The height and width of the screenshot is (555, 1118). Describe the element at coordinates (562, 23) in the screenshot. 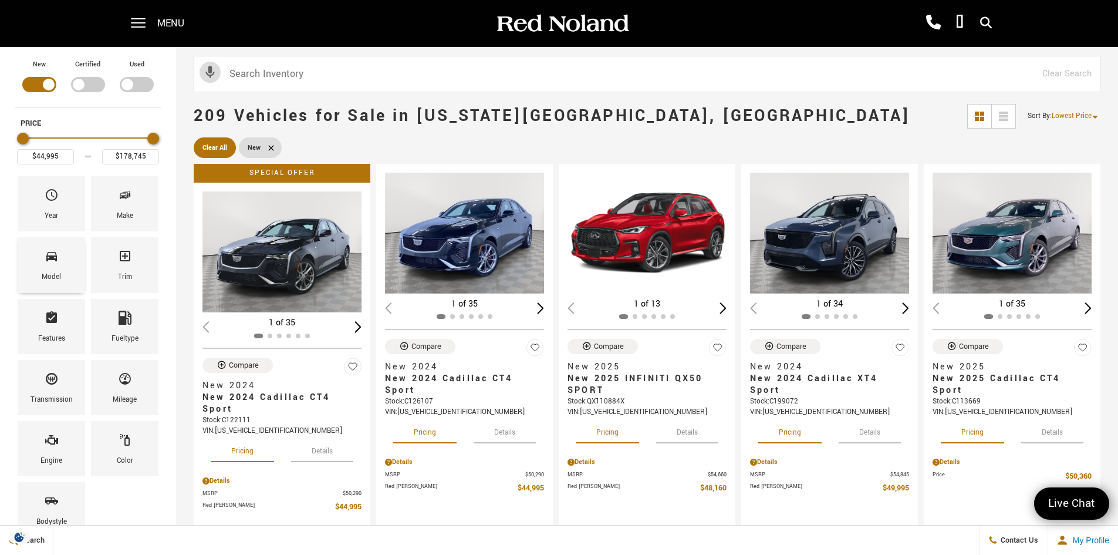

I see `img: Red Noland Auto Group` at that location.